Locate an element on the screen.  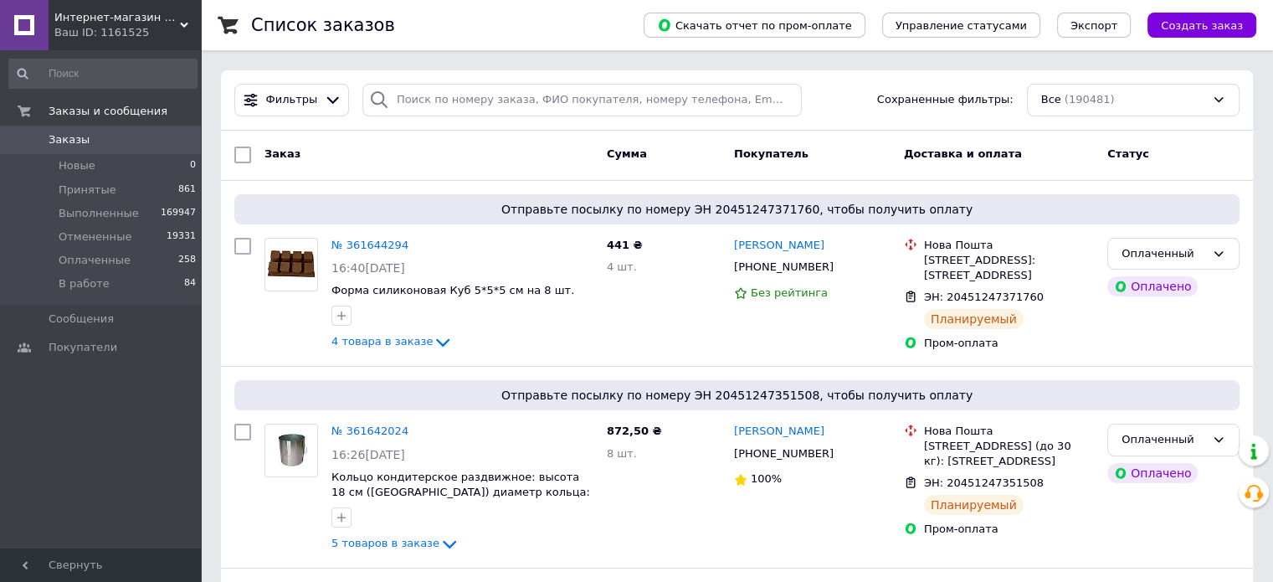
a: № 361644294 is located at coordinates (370, 244).